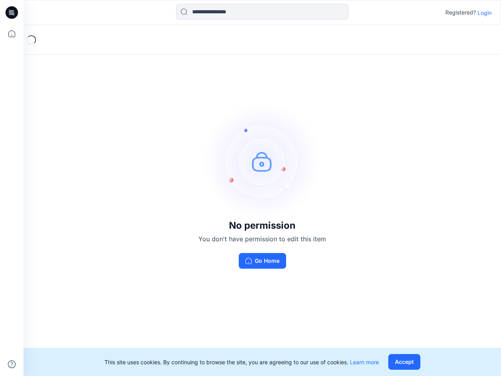 Image resolution: width=501 pixels, height=376 pixels. What do you see at coordinates (262, 261) in the screenshot?
I see `a: Go Home` at bounding box center [262, 261].